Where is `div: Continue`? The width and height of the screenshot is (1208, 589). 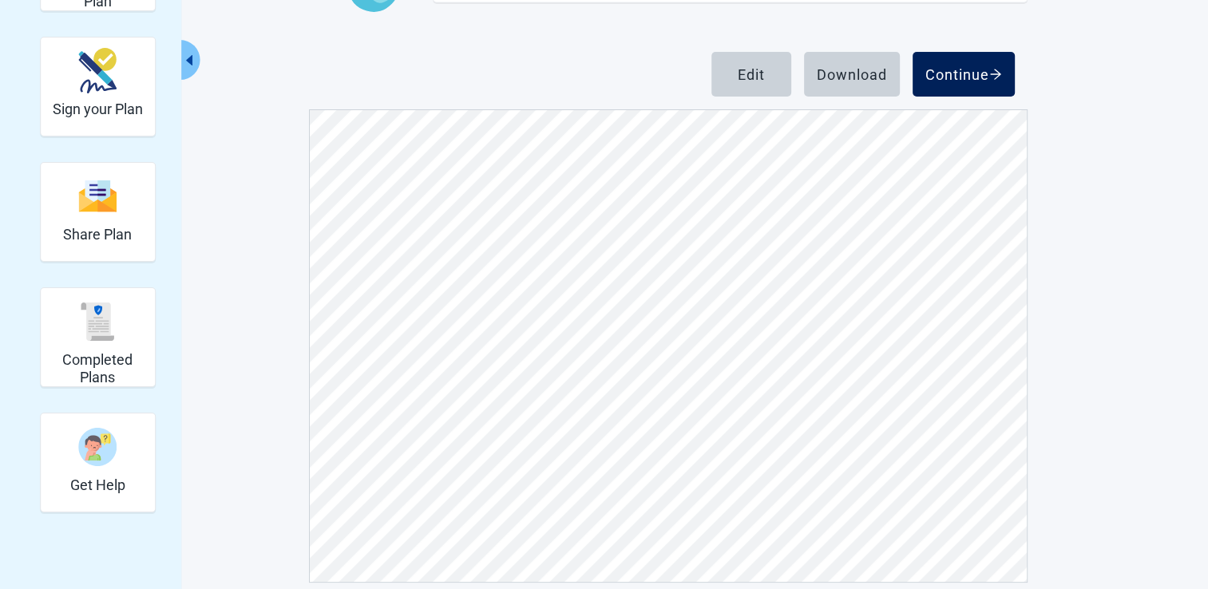
div: Continue is located at coordinates (964, 74).